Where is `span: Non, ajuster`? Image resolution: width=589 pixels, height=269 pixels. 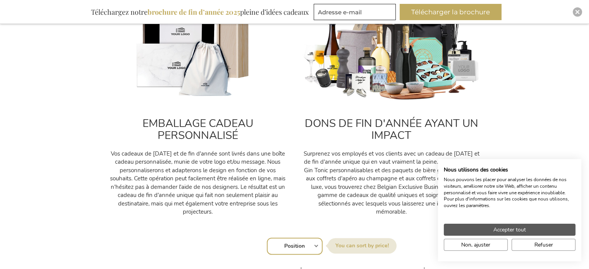 span: Non, ajuster is located at coordinates (475, 245).